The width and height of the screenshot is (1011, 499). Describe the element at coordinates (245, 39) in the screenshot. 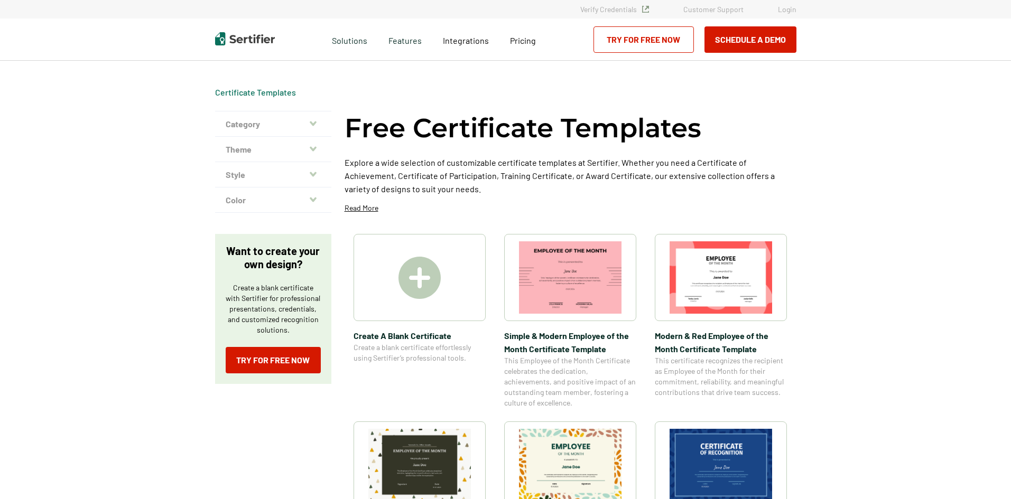

I see `img: Sertifier | Digital Credentialing Platform` at that location.